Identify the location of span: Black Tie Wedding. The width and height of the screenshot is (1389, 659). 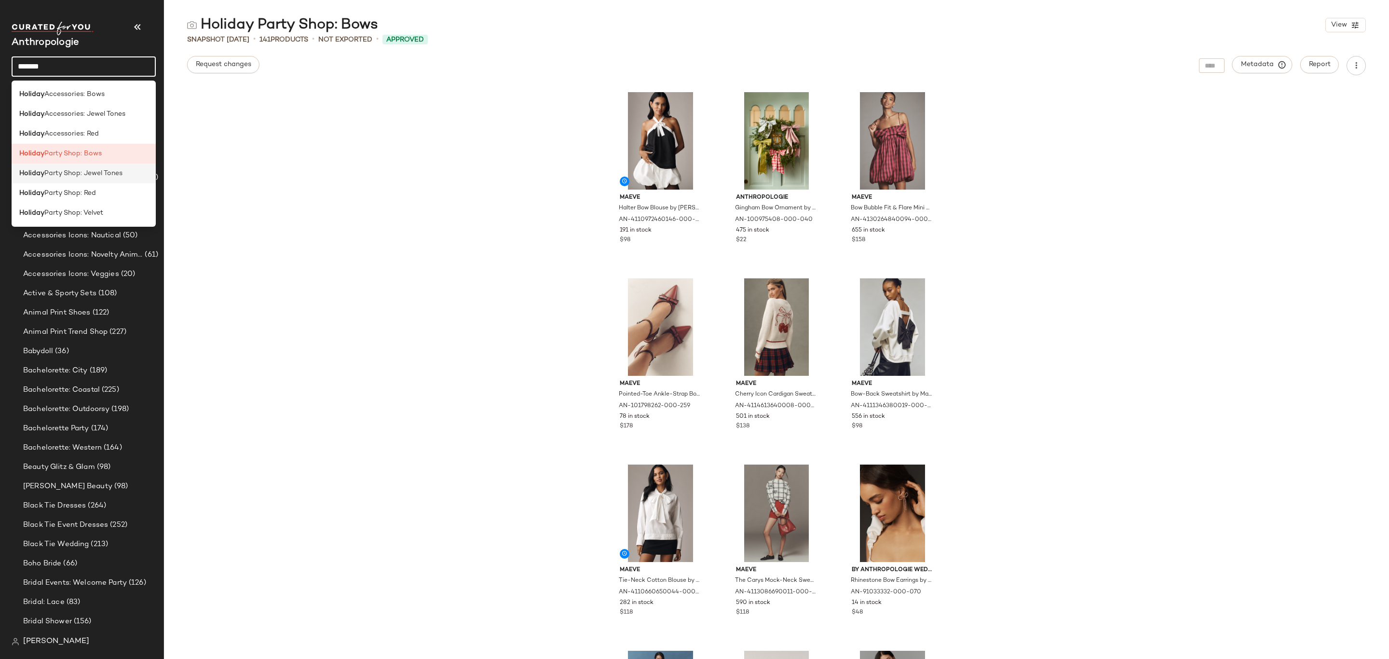
(56, 544).